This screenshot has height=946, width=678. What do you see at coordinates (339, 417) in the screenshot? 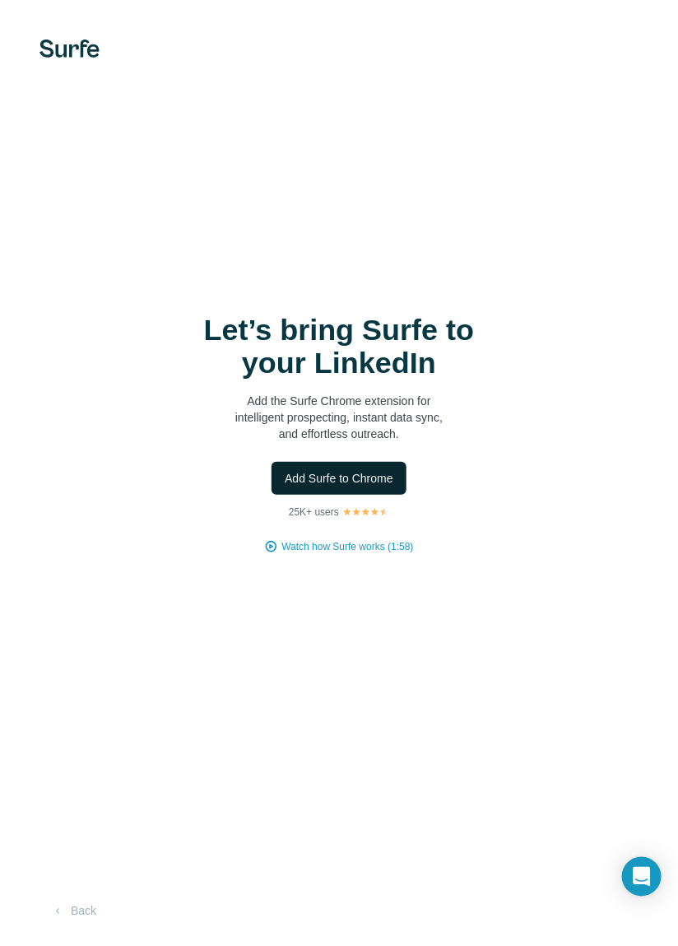
I see `p: Add the Surfe Chrome extension for intelligent prospecting, instant data sync, and effortless out...` at bounding box center [339, 417].